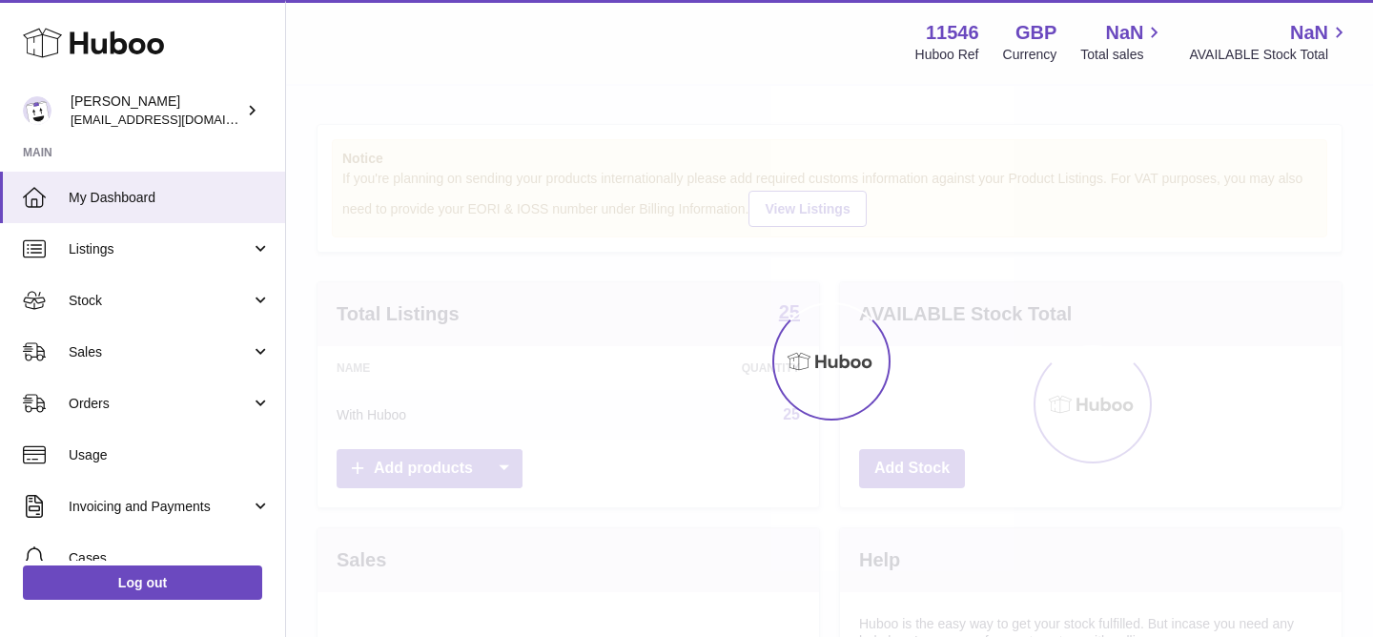 The height and width of the screenshot is (637, 1373). I want to click on span: Sales, so click(159, 352).